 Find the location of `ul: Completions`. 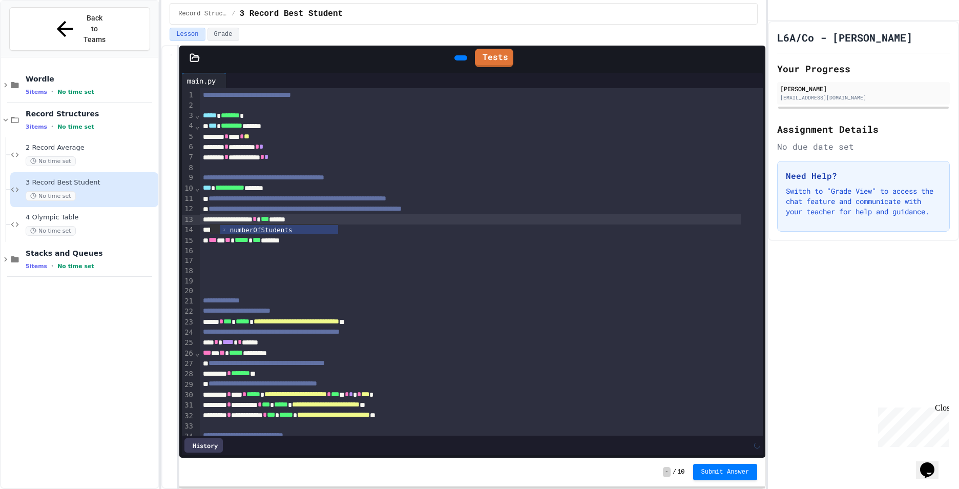

ul: Completions is located at coordinates (274, 229).